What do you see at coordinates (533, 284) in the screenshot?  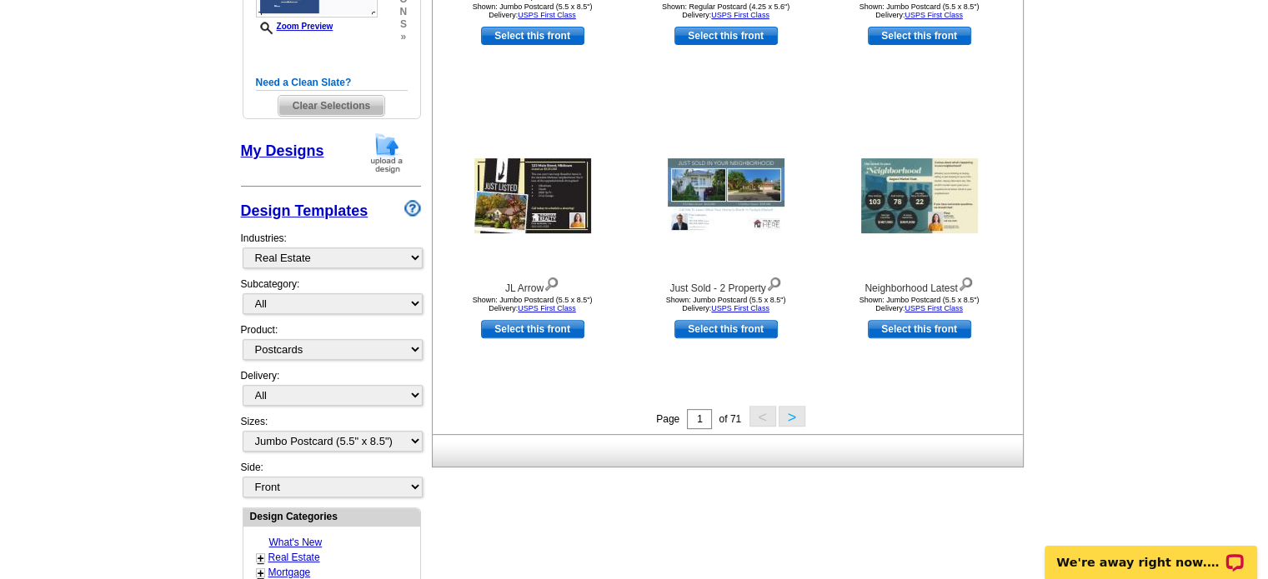 I see `div: JL Arrow` at bounding box center [533, 284].